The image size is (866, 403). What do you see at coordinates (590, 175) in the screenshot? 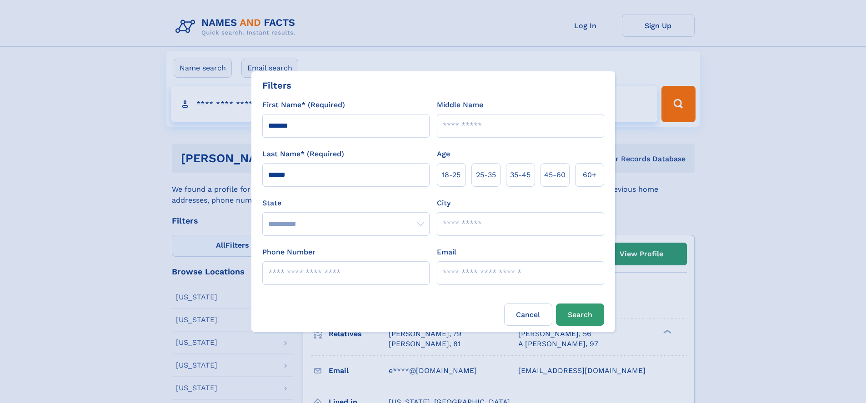
I see `span: 60+` at bounding box center [590, 175].